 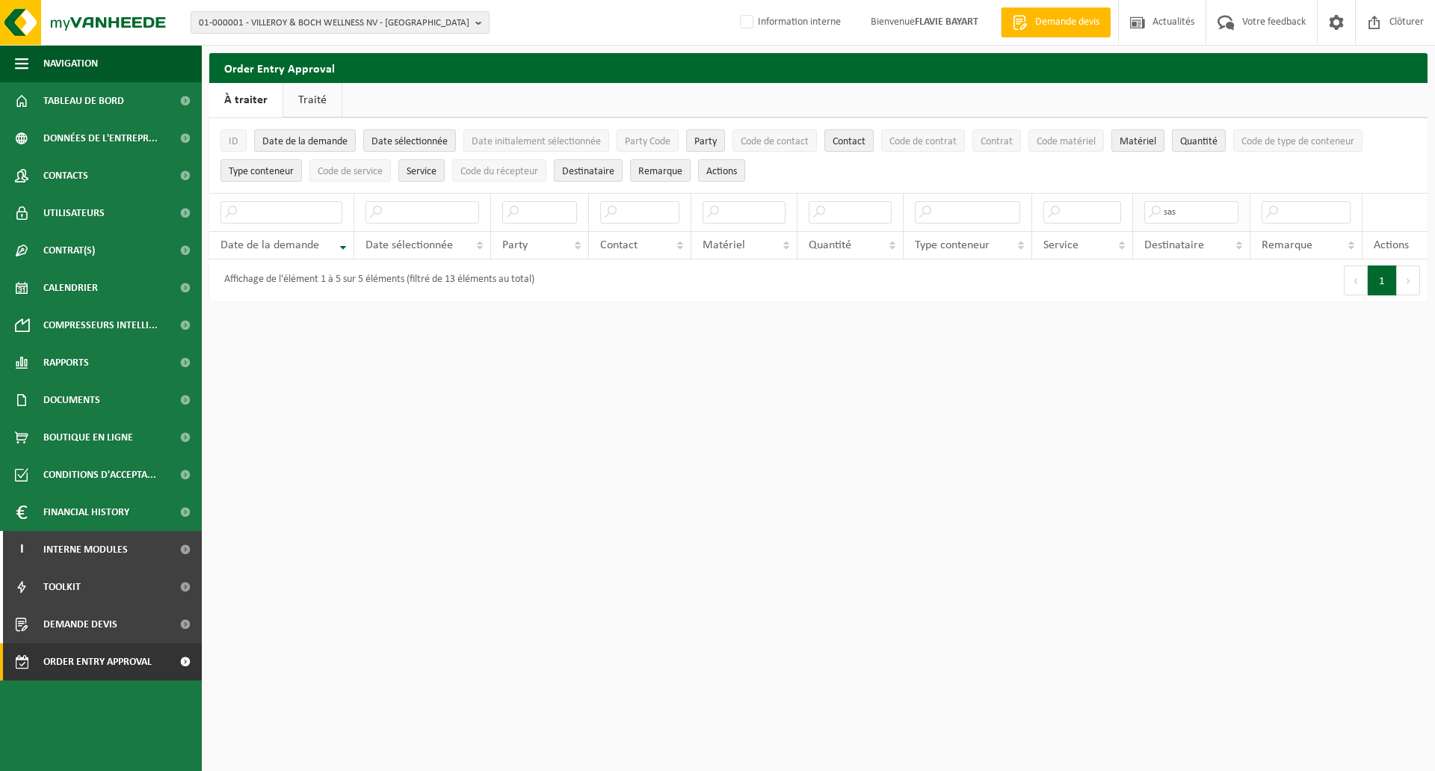 I want to click on button: Actions, so click(x=721, y=170).